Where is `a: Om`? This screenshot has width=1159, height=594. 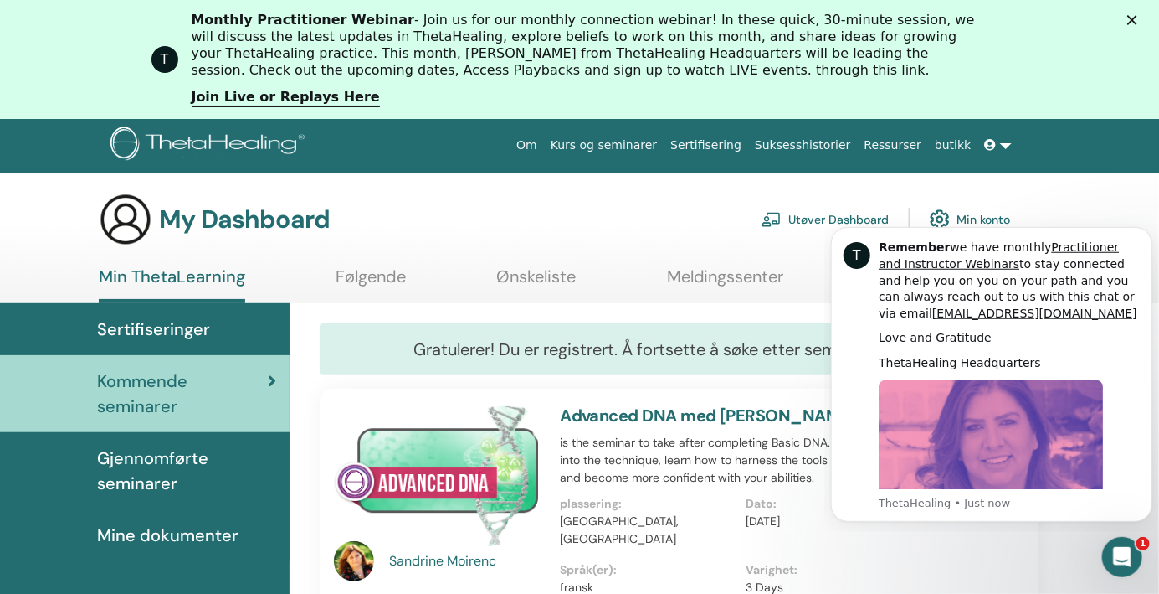 a: Om is located at coordinates (527, 145).